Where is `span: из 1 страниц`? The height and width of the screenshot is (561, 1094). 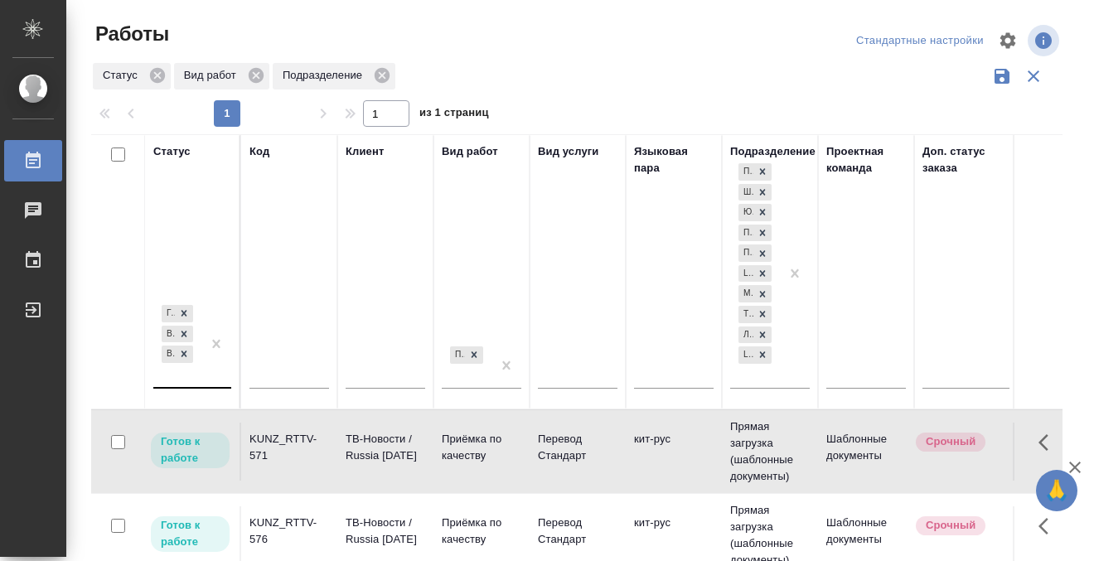 span: из 1 страниц is located at coordinates (454, 114).